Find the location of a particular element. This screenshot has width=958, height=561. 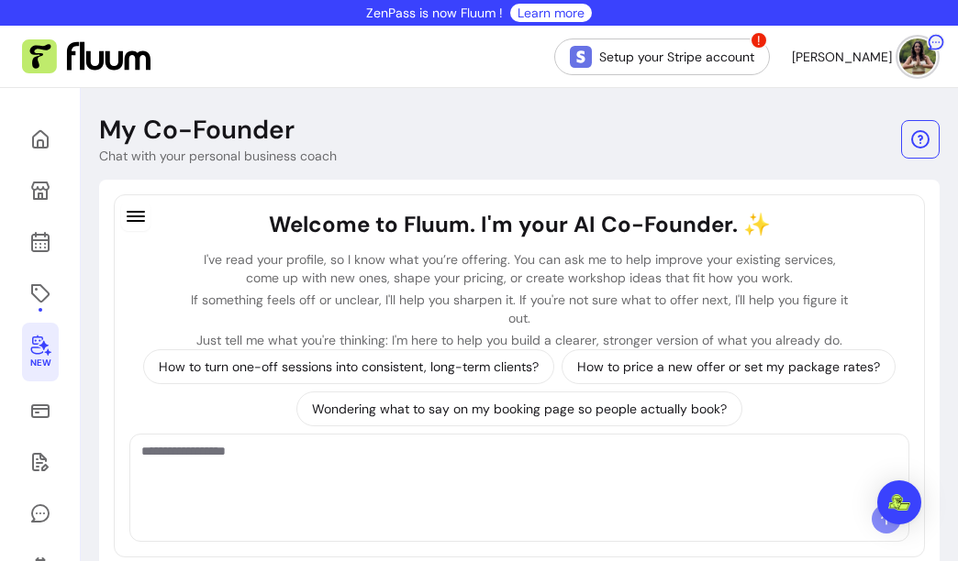

a: New is located at coordinates (40, 352).